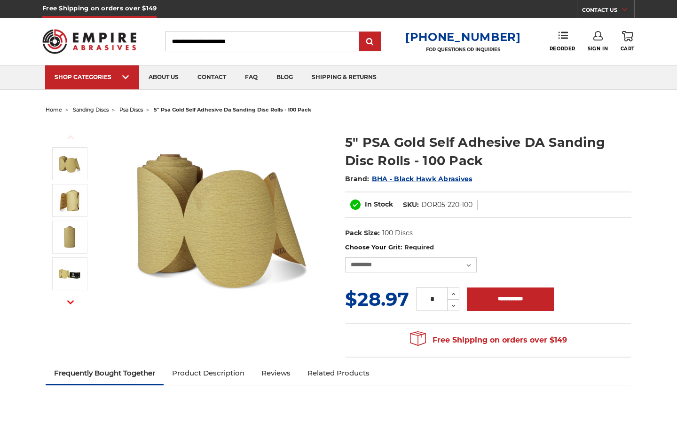 The image size is (677, 423). I want to click on span: psa discs, so click(131, 110).